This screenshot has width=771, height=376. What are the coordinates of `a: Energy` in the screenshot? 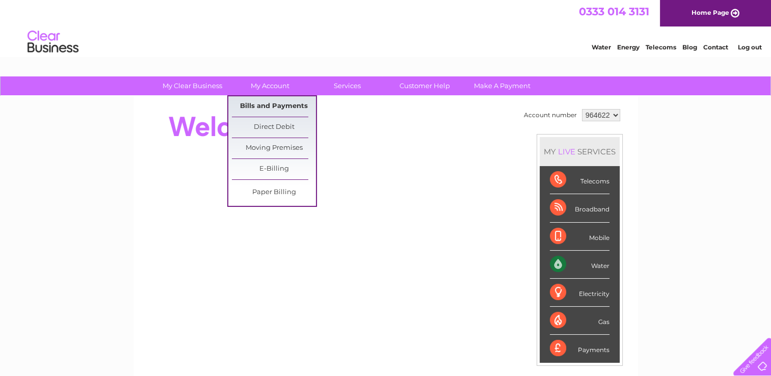 It's located at (628, 47).